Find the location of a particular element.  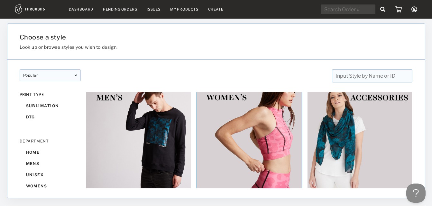

a: My Products is located at coordinates (184, 9).